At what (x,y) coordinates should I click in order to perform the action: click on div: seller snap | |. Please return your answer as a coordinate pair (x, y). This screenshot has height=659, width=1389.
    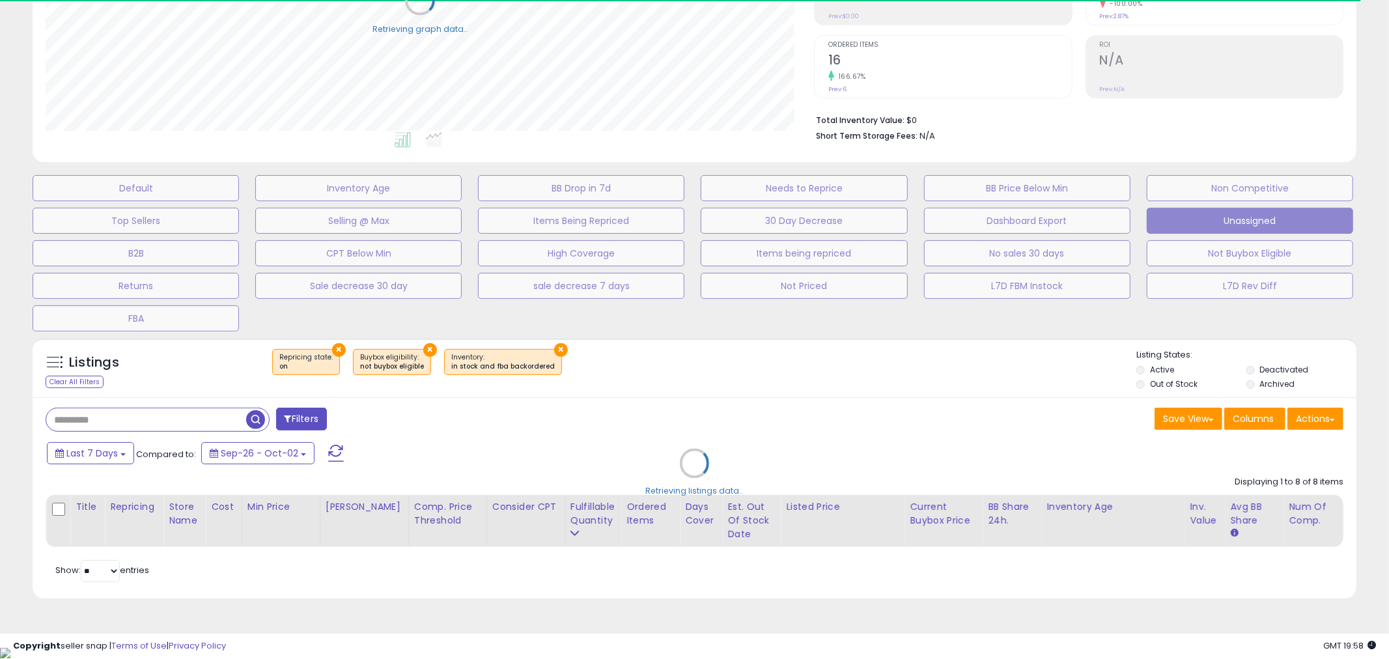
    Looking at the image, I should click on (119, 646).